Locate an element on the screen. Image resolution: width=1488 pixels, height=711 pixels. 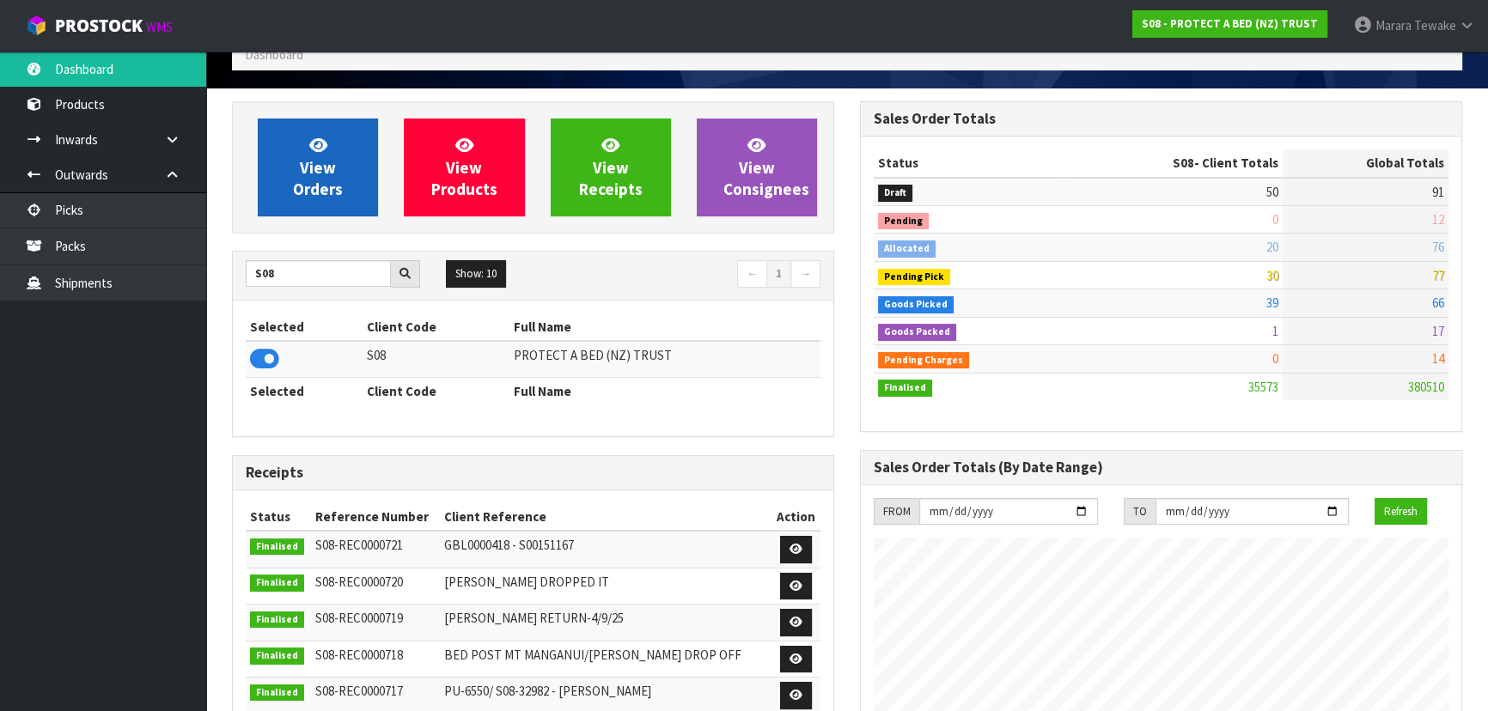
span: Tewake is located at coordinates (1434, 25).